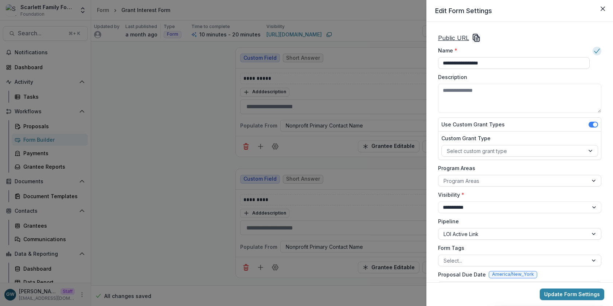 The height and width of the screenshot is (306, 613). What do you see at coordinates (517, 168) in the screenshot?
I see `label: Program Areas` at bounding box center [517, 168].